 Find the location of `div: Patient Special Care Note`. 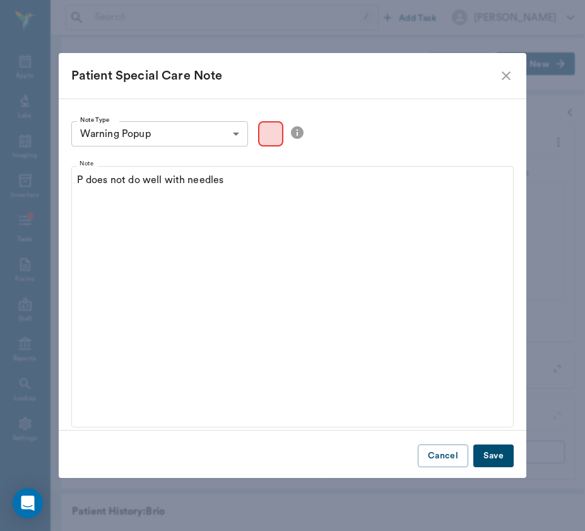

div: Patient Special Care Note is located at coordinates (285, 76).